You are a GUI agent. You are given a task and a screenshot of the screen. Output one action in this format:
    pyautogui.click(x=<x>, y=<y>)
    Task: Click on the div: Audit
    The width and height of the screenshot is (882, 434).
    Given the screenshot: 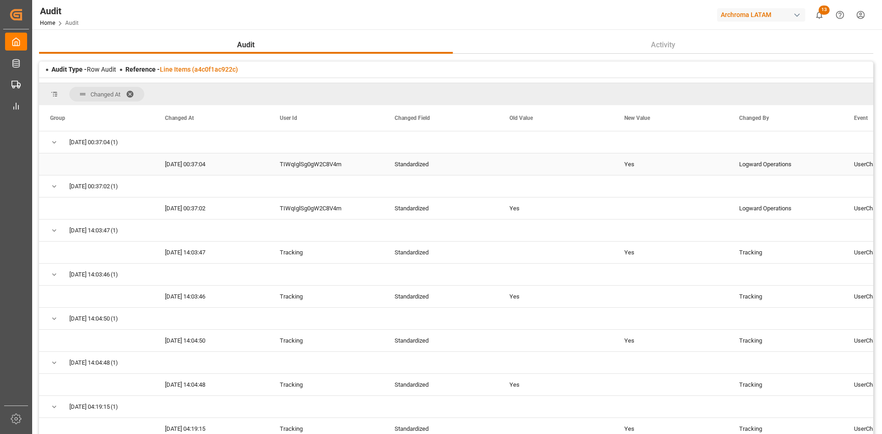 What is the action you would take?
    pyautogui.click(x=59, y=11)
    